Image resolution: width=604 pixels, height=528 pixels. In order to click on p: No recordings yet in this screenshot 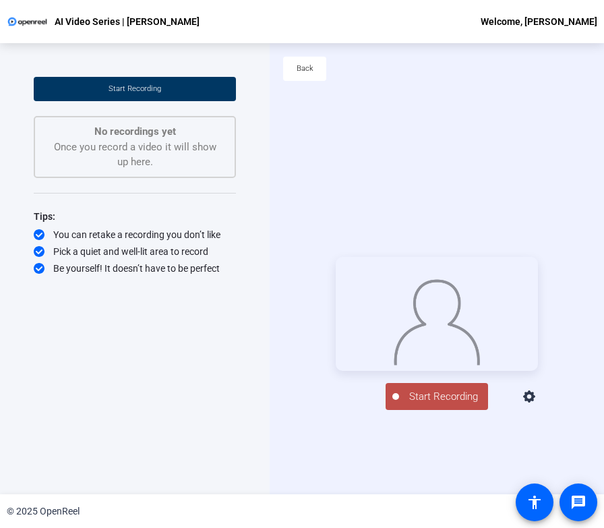, I will do `click(135, 132)`.